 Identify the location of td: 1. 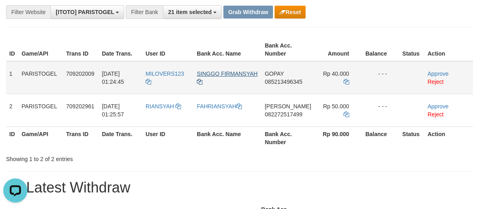
(12, 78).